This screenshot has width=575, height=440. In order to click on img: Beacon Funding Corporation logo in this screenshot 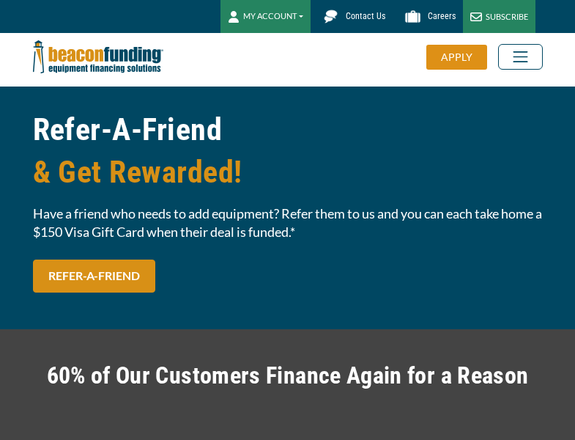, I will do `click(98, 56)`.